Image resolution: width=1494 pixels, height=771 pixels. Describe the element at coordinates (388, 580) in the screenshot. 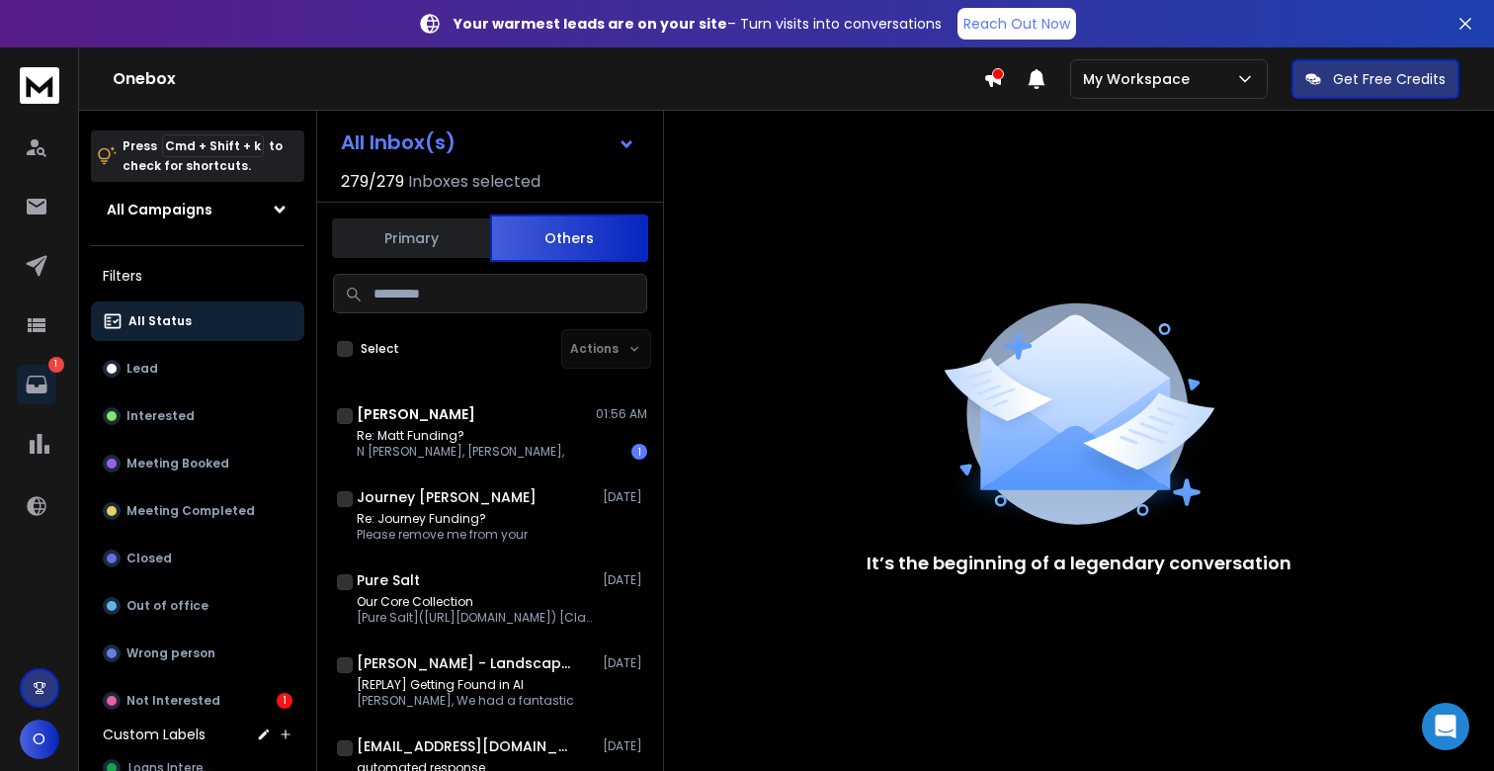

I see `h1: Pure Salt` at that location.